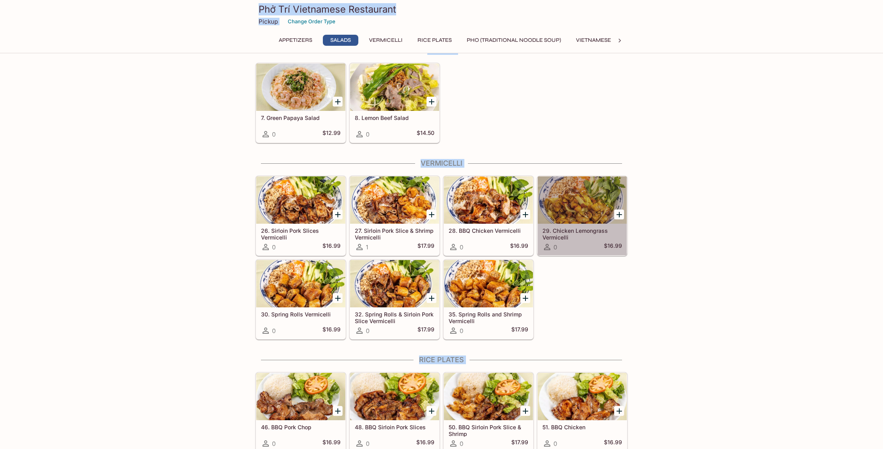 This screenshot has height=449, width=883. Describe the element at coordinates (489, 396) in the screenshot. I see `div: 50. BBQ Sirloin Pork Slice & Shrimp` at that location.